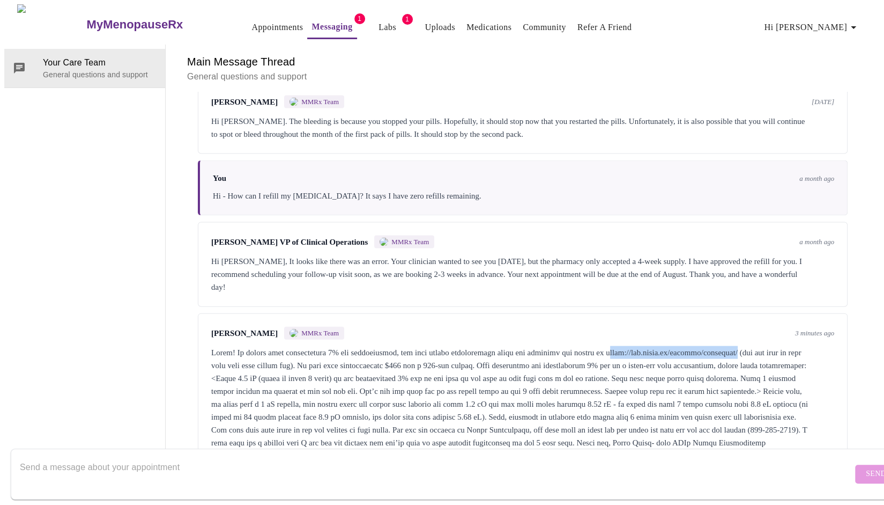 The image size is (884, 505). What do you see at coordinates (85, 68) in the screenshot?
I see `div: Your Care TeamGeneral questions and support` at bounding box center [85, 68].